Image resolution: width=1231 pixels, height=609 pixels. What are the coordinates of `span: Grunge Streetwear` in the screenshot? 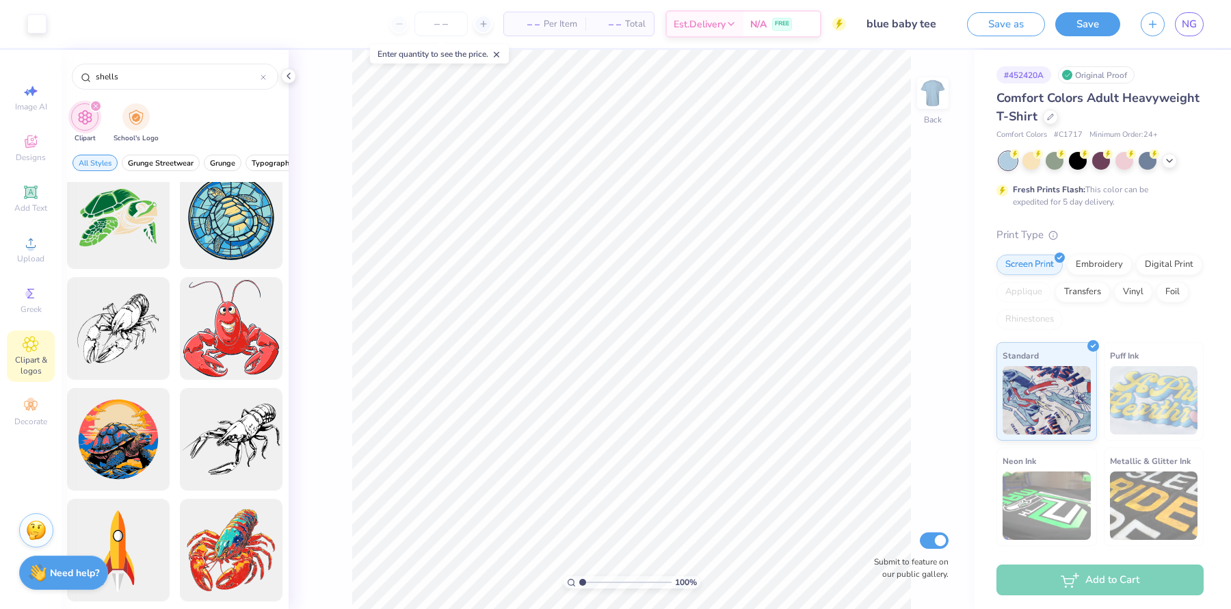 It's located at (161, 163).